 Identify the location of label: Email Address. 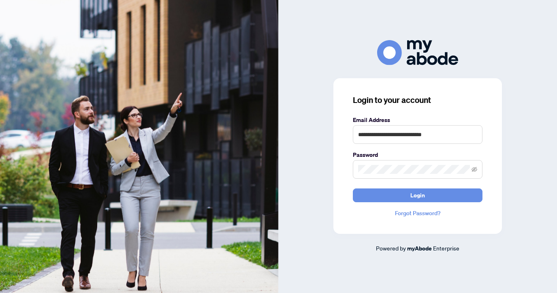
(418, 120).